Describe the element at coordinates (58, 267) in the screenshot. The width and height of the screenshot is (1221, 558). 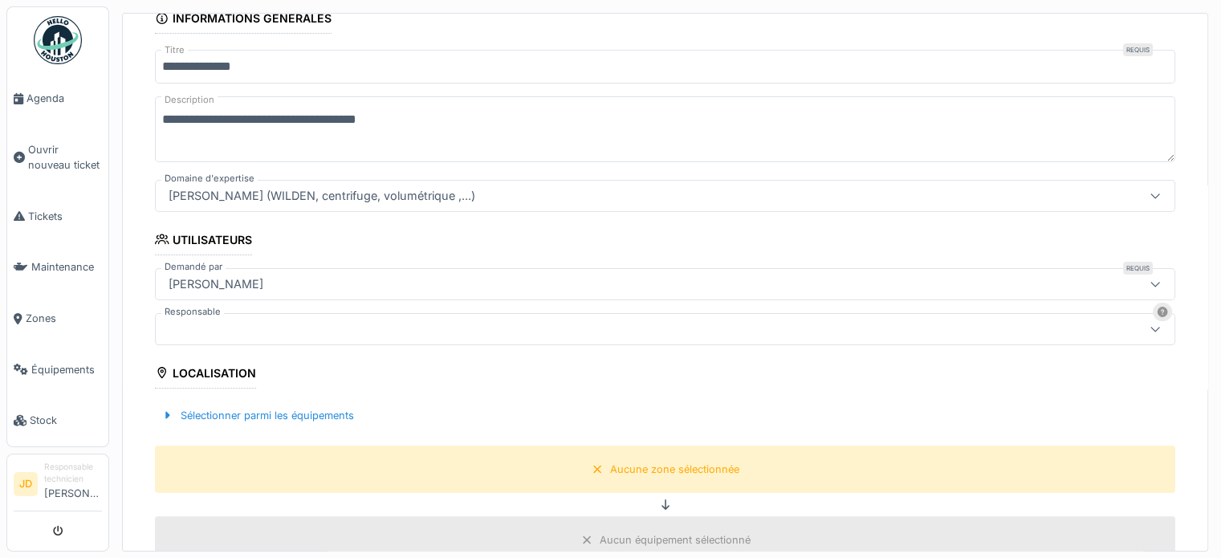
I see `a: Maintenance` at that location.